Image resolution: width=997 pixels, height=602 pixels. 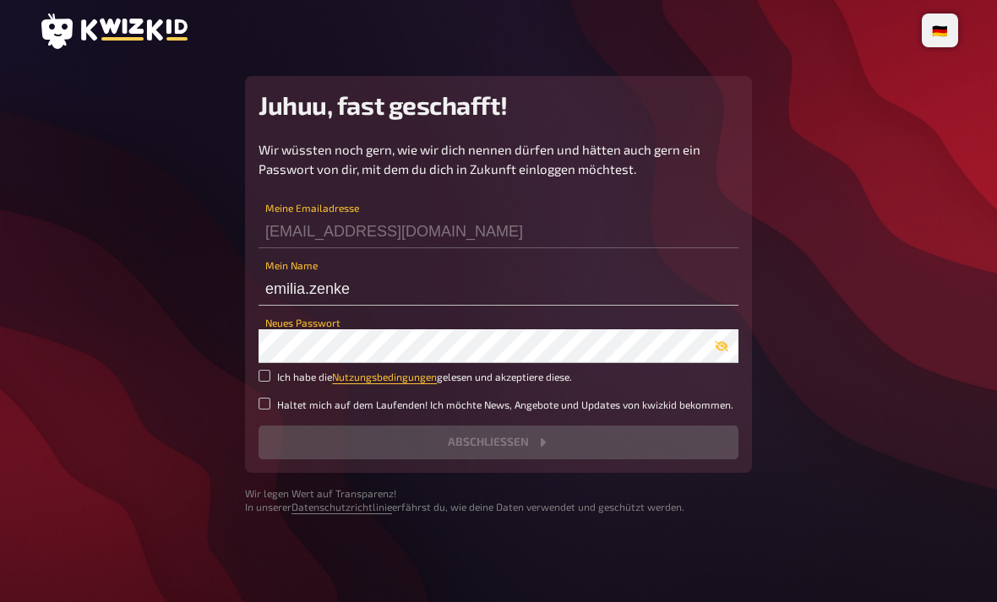 I want to click on button: Abschließen, so click(x=498, y=443).